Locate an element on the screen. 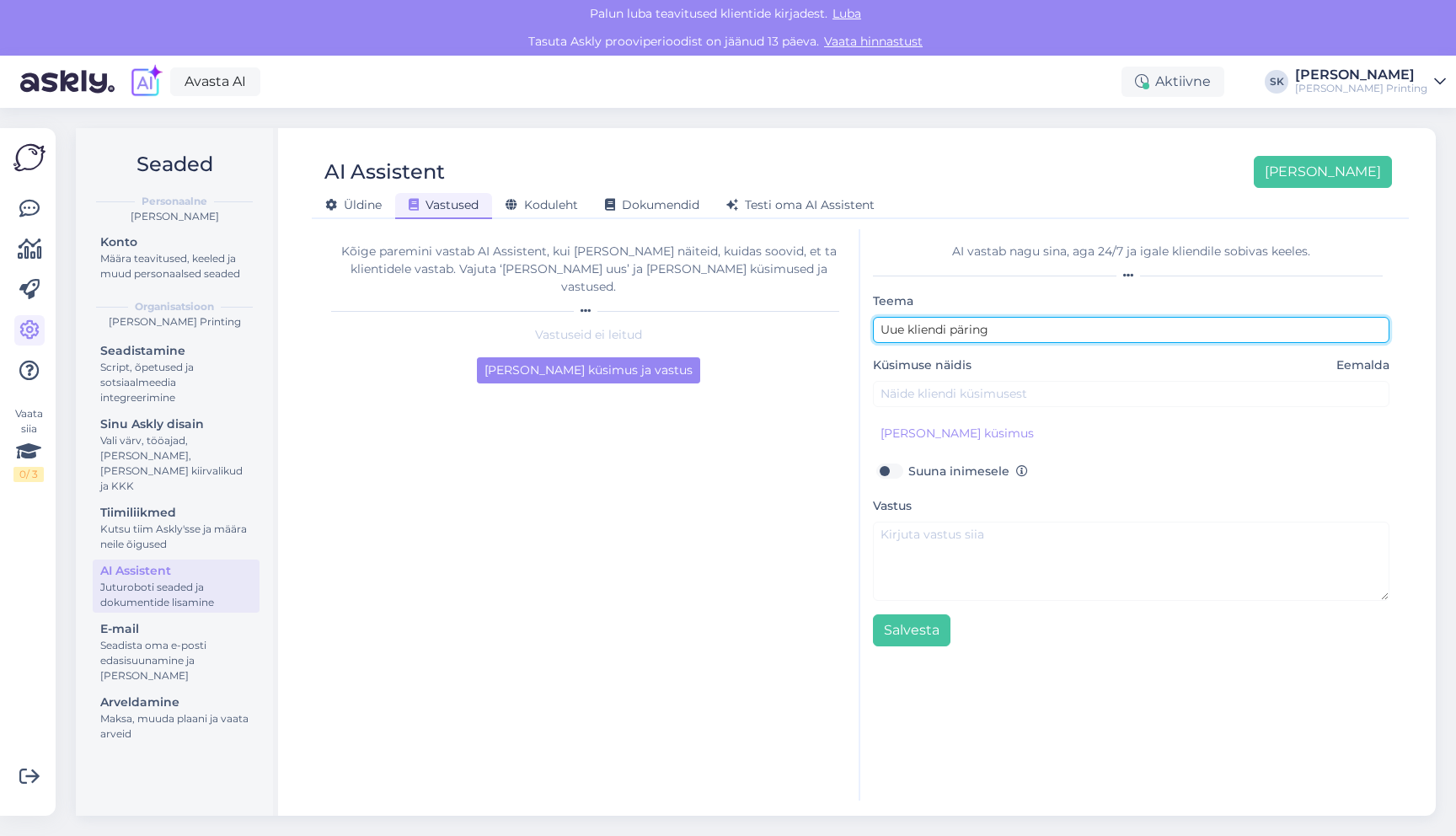 This screenshot has height=836, width=1456. a: ArveldamineMaksa, muuda plaani ja vaata arveid is located at coordinates (176, 717).